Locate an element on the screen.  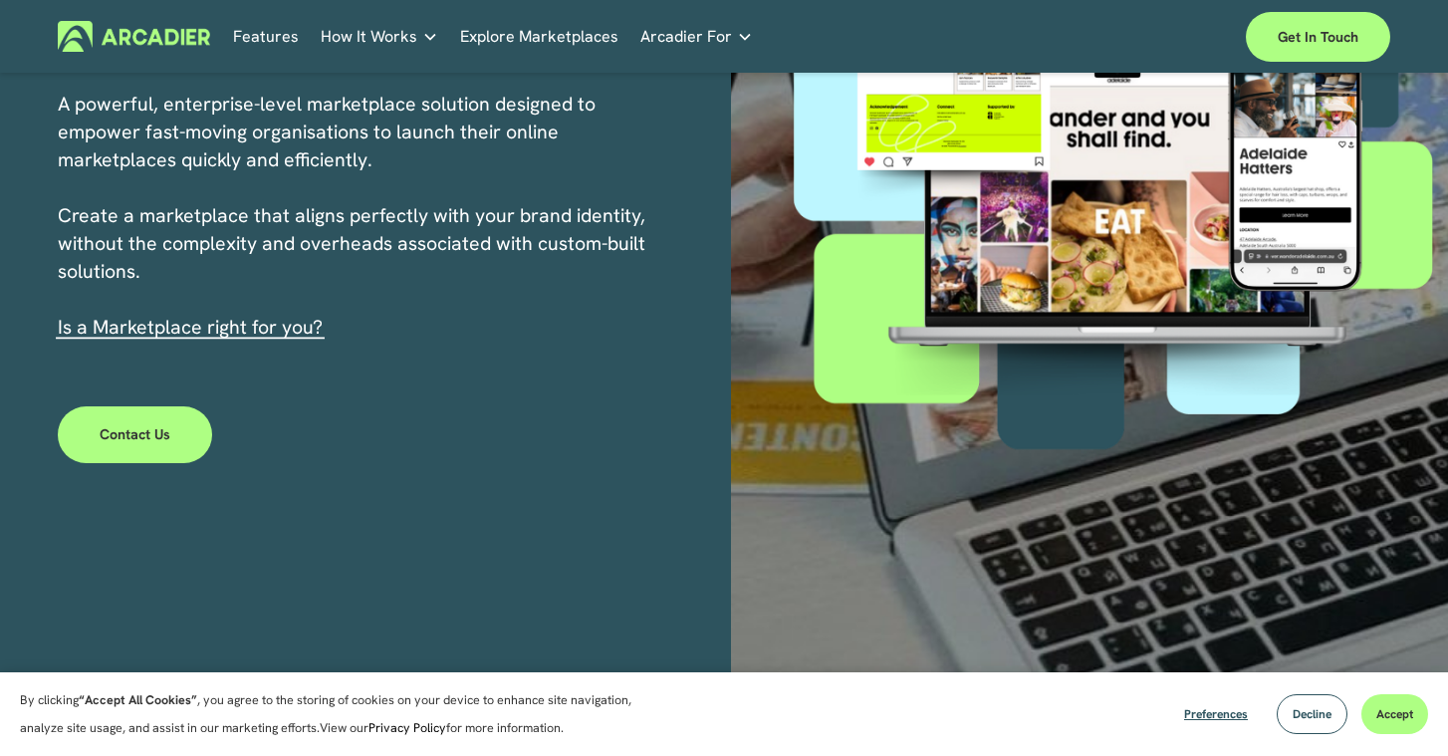
a: Contact Us is located at coordinates (134, 435).